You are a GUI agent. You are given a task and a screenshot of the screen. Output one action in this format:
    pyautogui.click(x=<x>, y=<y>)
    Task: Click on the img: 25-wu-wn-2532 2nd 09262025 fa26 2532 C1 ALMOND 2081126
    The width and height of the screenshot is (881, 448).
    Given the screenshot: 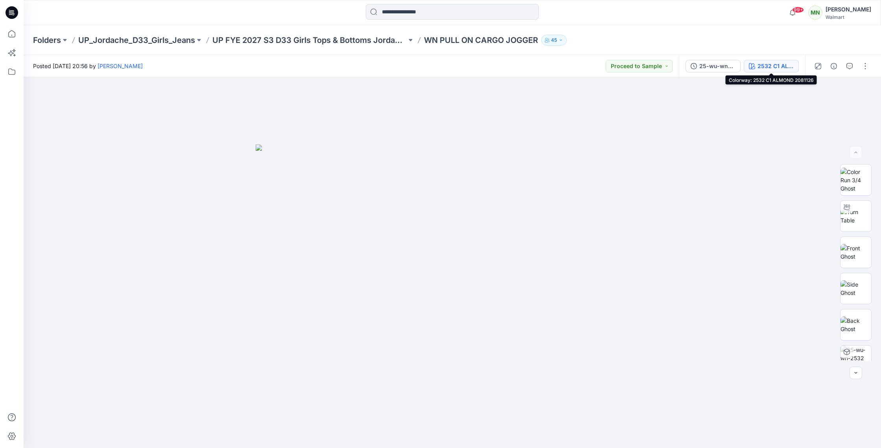 What is the action you would take?
    pyautogui.click(x=856, y=361)
    